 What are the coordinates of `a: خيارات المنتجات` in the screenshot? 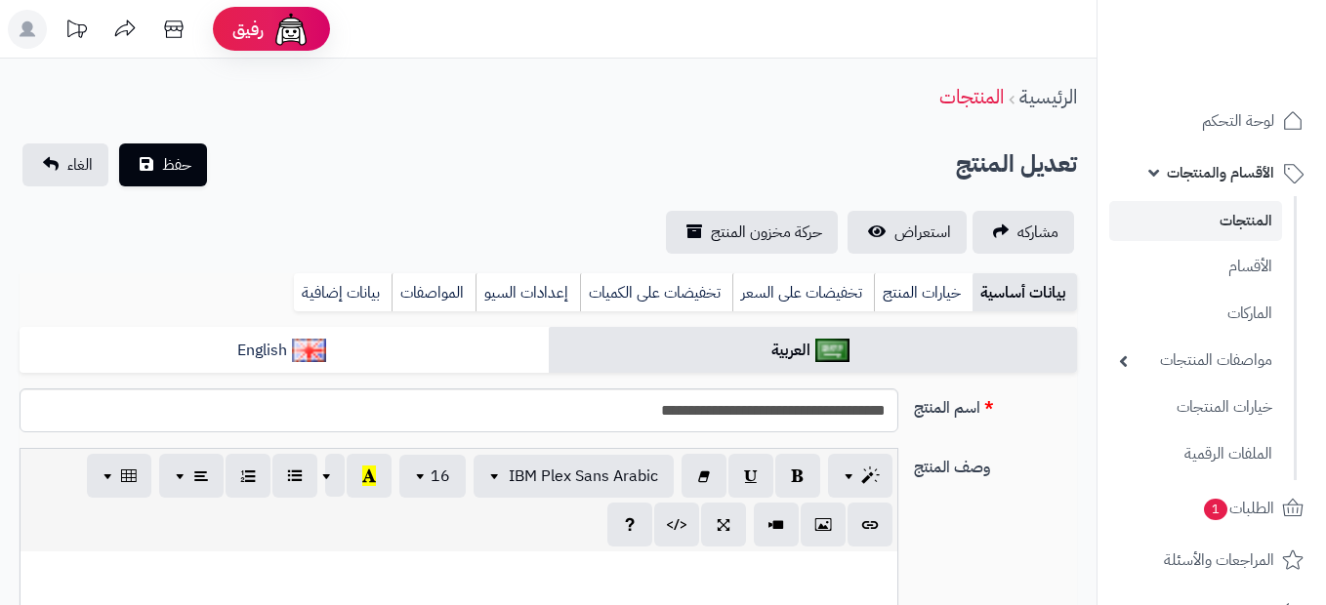 It's located at (1195, 407).